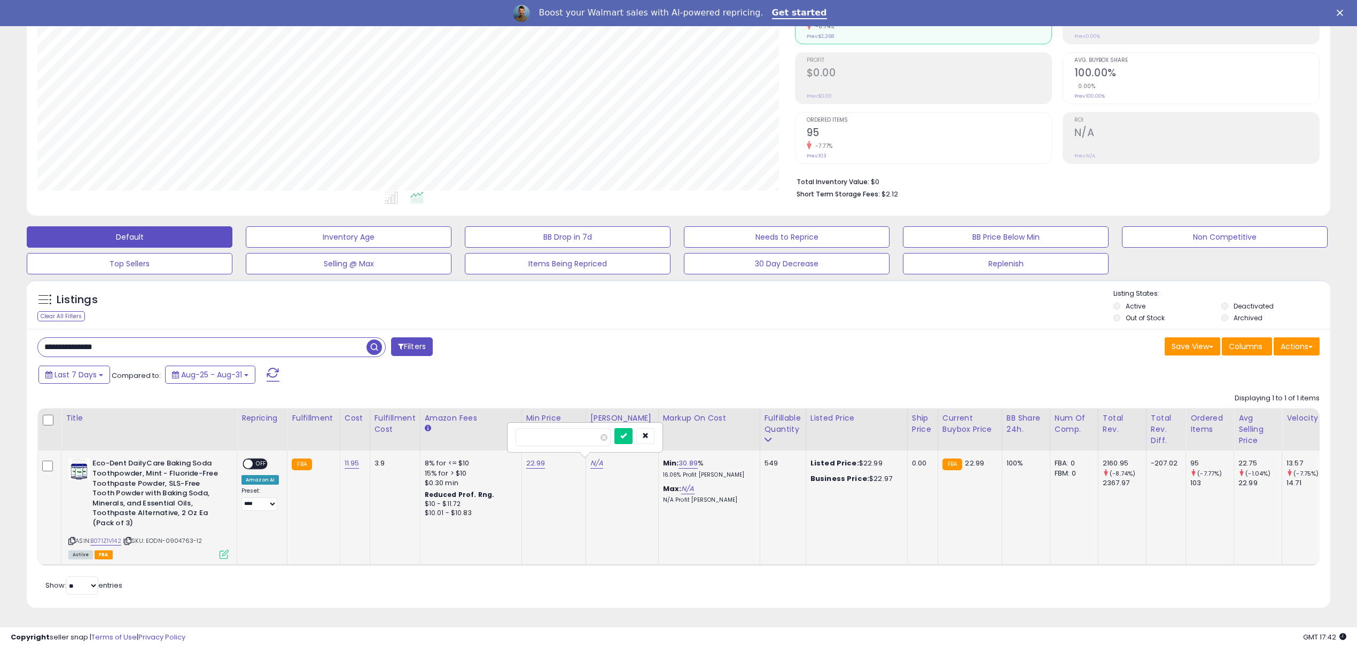 The image size is (1357, 648). I want to click on button: Non Competitive, so click(1224, 237).